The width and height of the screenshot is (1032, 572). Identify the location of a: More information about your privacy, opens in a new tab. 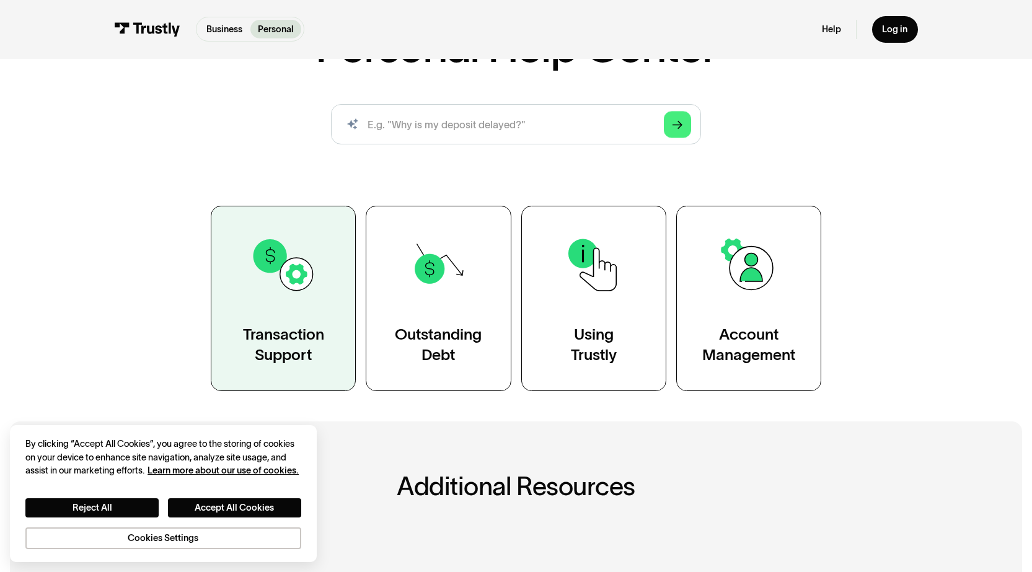
(223, 470).